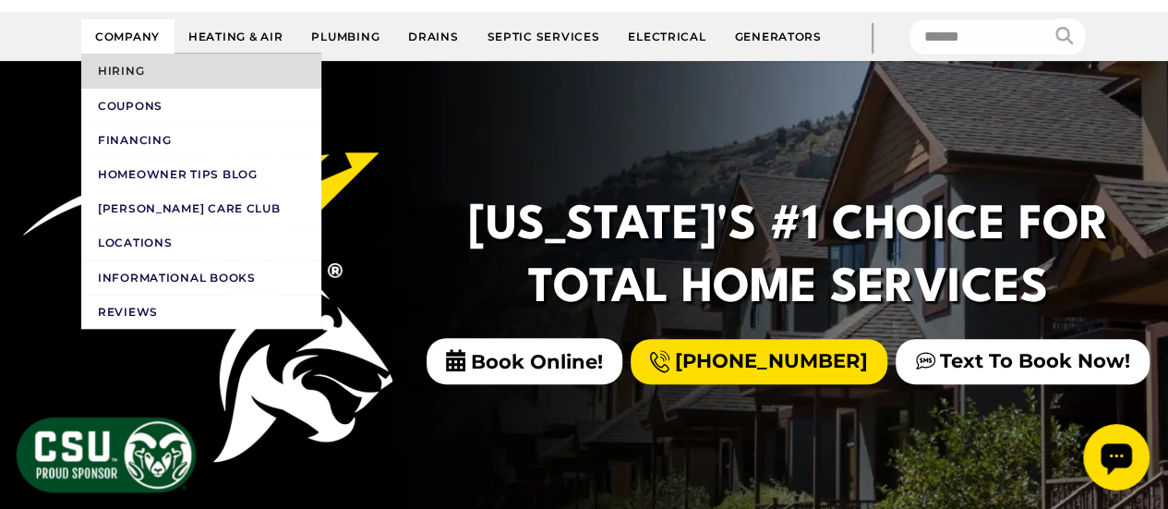 This screenshot has width=1168, height=509. I want to click on img: CSU Sponsor Badge, so click(106, 454).